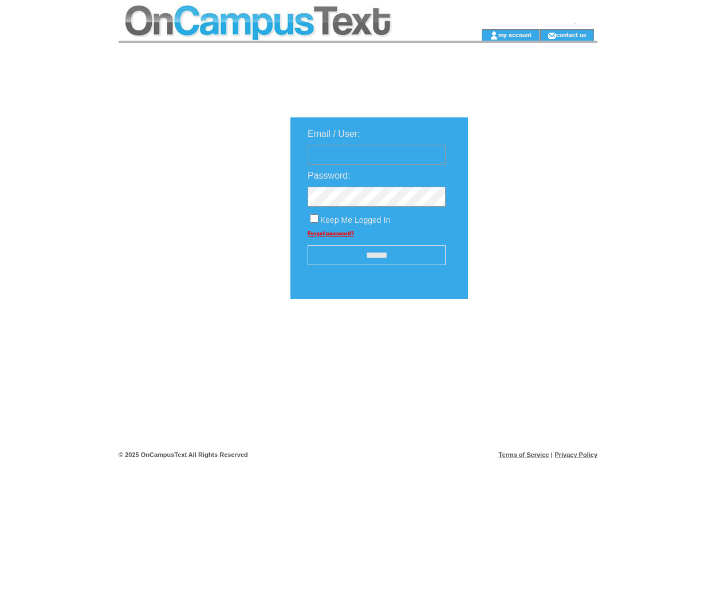  I want to click on img: transparent.png;jsessionid=FB06DBF9FBA46527A49213F78E990D0C, so click(530, 335).